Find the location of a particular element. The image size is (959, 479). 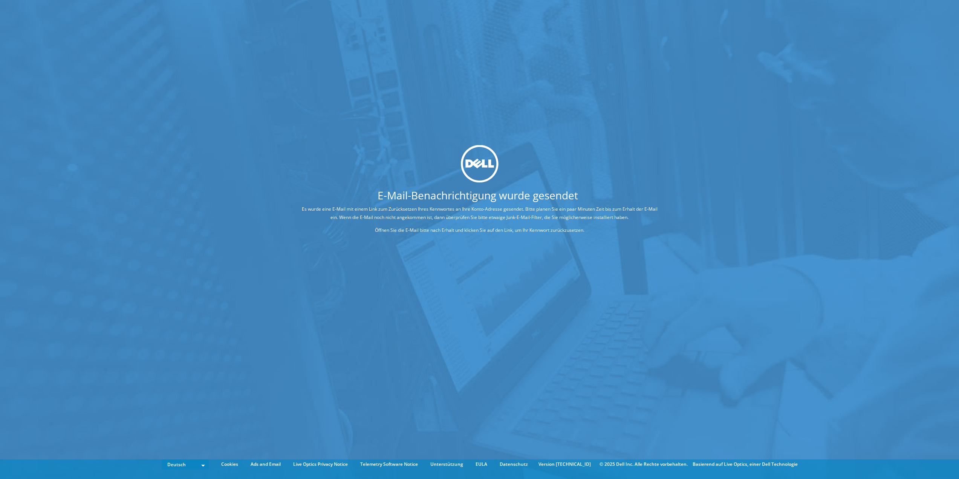

a: Ads and Email is located at coordinates (266, 464).